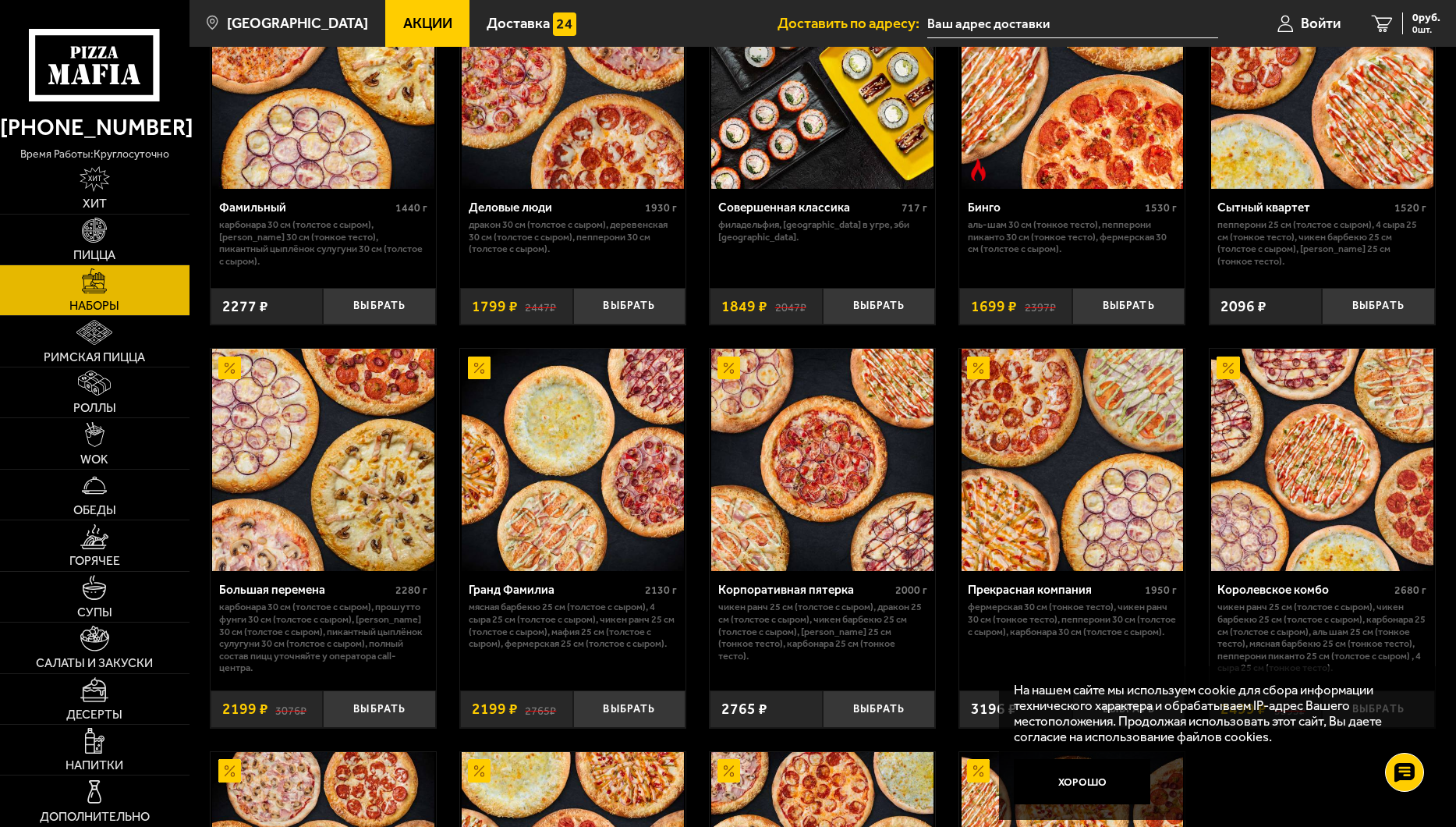 Image resolution: width=1456 pixels, height=827 pixels. What do you see at coordinates (791, 306) in the screenshot?
I see `s: 2047 ₽` at bounding box center [791, 306].